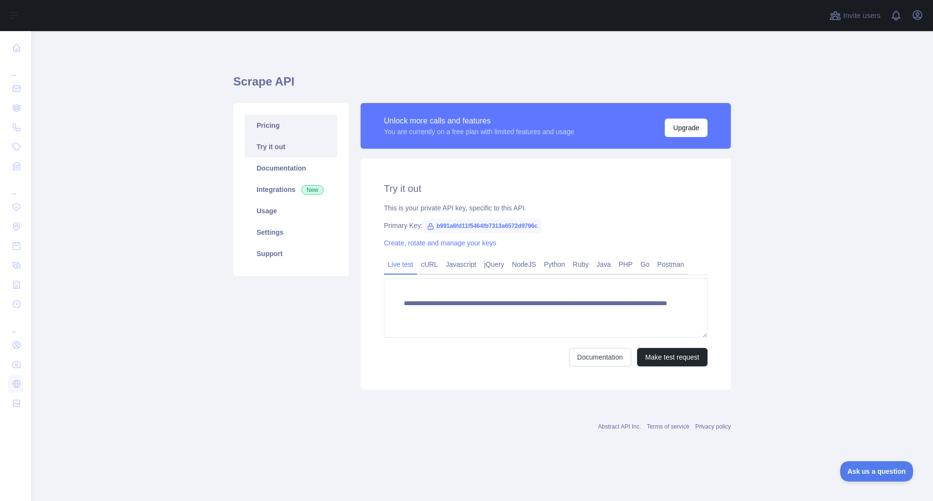  What do you see at coordinates (855, 16) in the screenshot?
I see `button: Invite users` at bounding box center [855, 16].